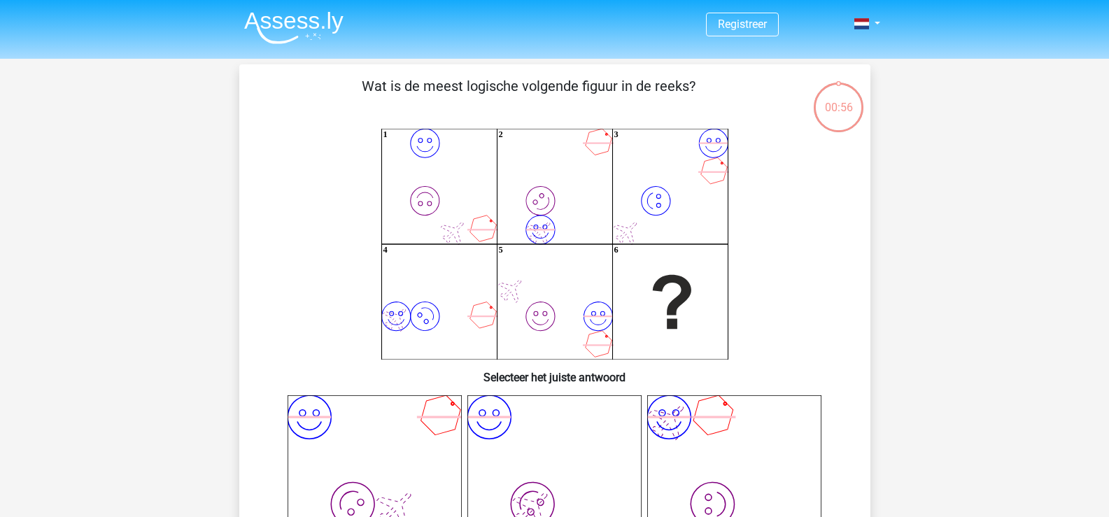 The width and height of the screenshot is (1109, 517). What do you see at coordinates (385, 135) in the screenshot?
I see `text: 1` at bounding box center [385, 135].